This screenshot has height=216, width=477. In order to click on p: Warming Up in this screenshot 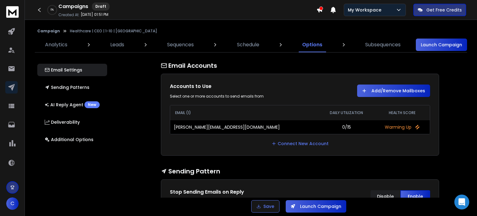, I will do `click(403, 127)`.